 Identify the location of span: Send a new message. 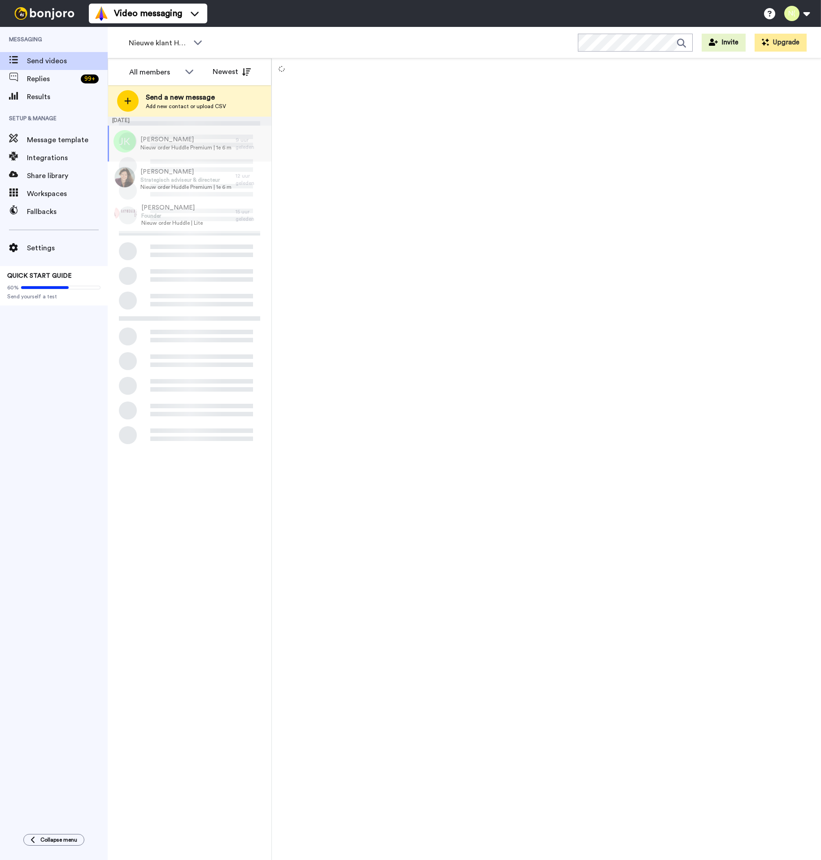
(186, 97).